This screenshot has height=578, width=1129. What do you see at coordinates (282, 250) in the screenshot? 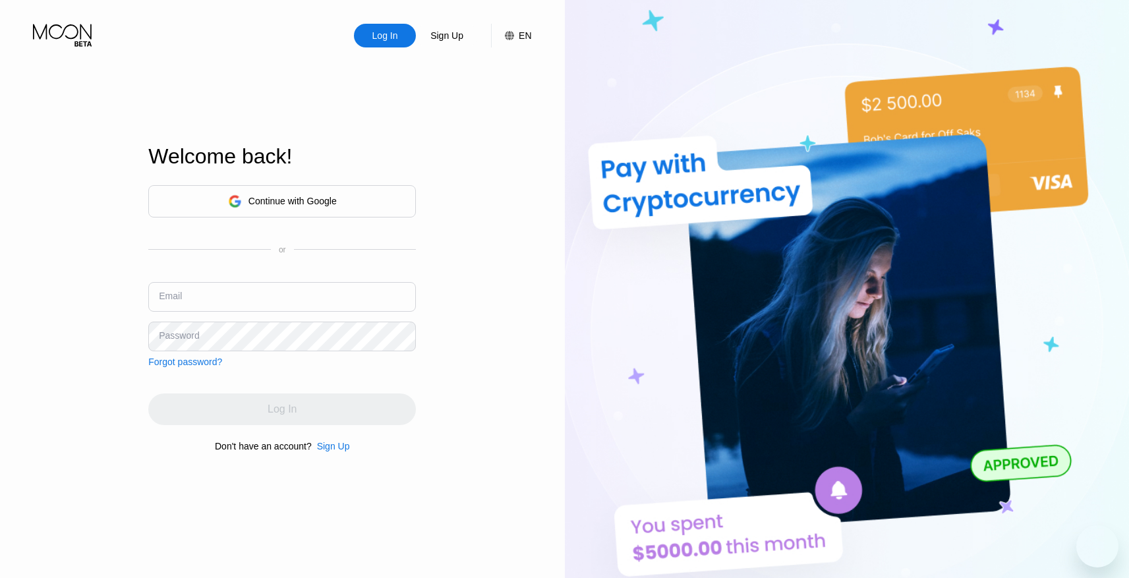
I see `div: or` at bounding box center [282, 250].